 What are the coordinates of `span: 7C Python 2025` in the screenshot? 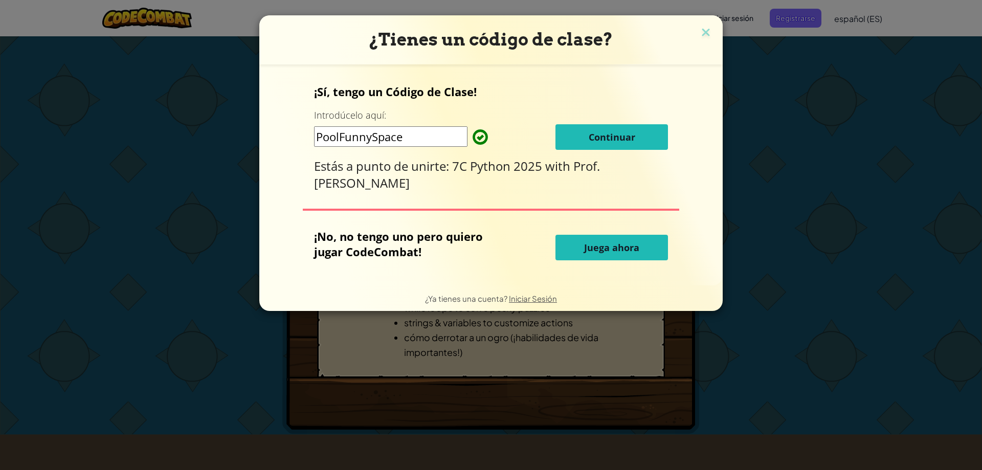 It's located at (499, 166).